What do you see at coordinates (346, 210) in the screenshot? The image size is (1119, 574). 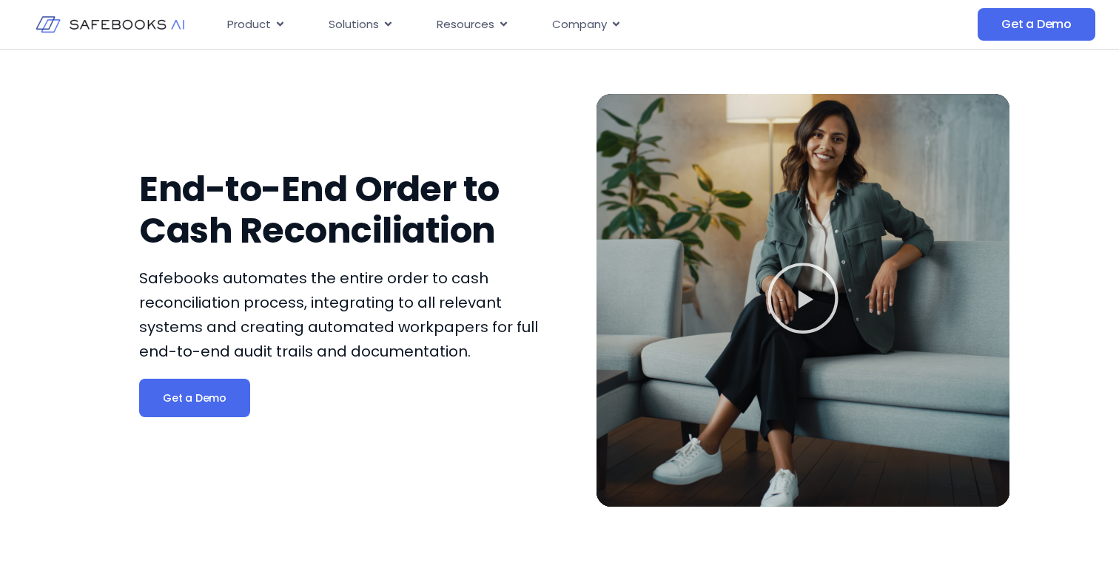 I see `h1: End-to-End Order to Cash Reconciliation` at bounding box center [346, 210].